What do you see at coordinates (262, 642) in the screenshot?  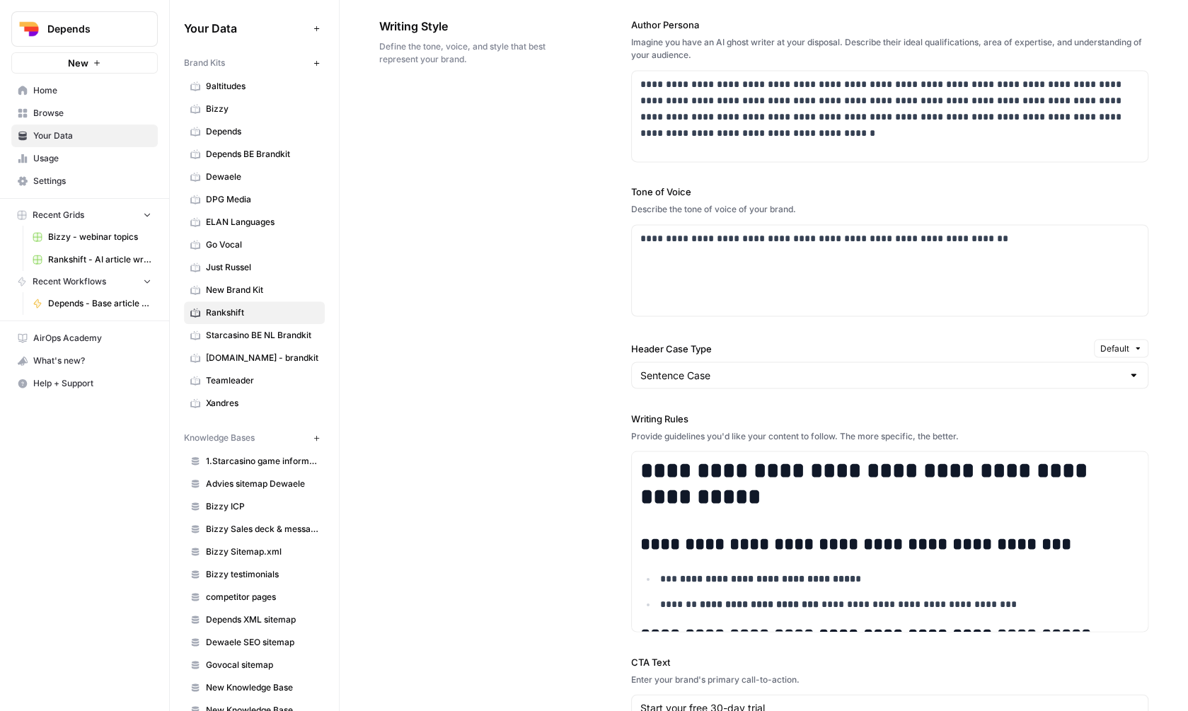 I see `span: Dewaele SEO sitemap` at bounding box center [262, 642].